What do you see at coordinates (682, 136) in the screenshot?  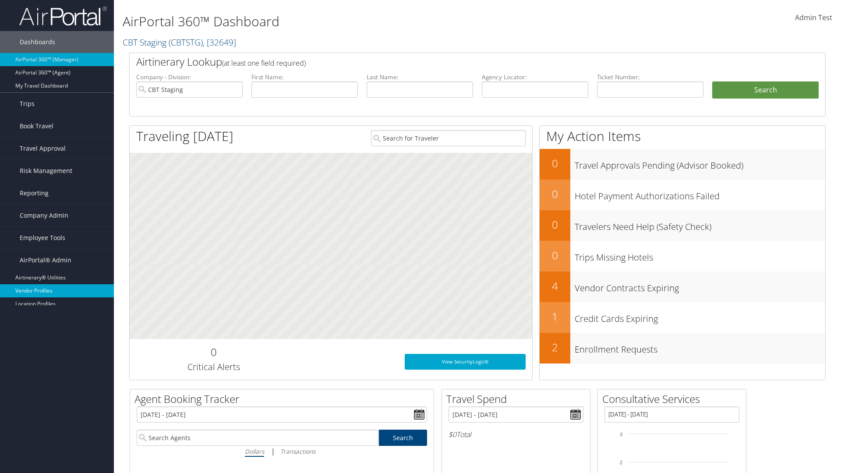 I see `h1: My Action Items` at bounding box center [682, 136].